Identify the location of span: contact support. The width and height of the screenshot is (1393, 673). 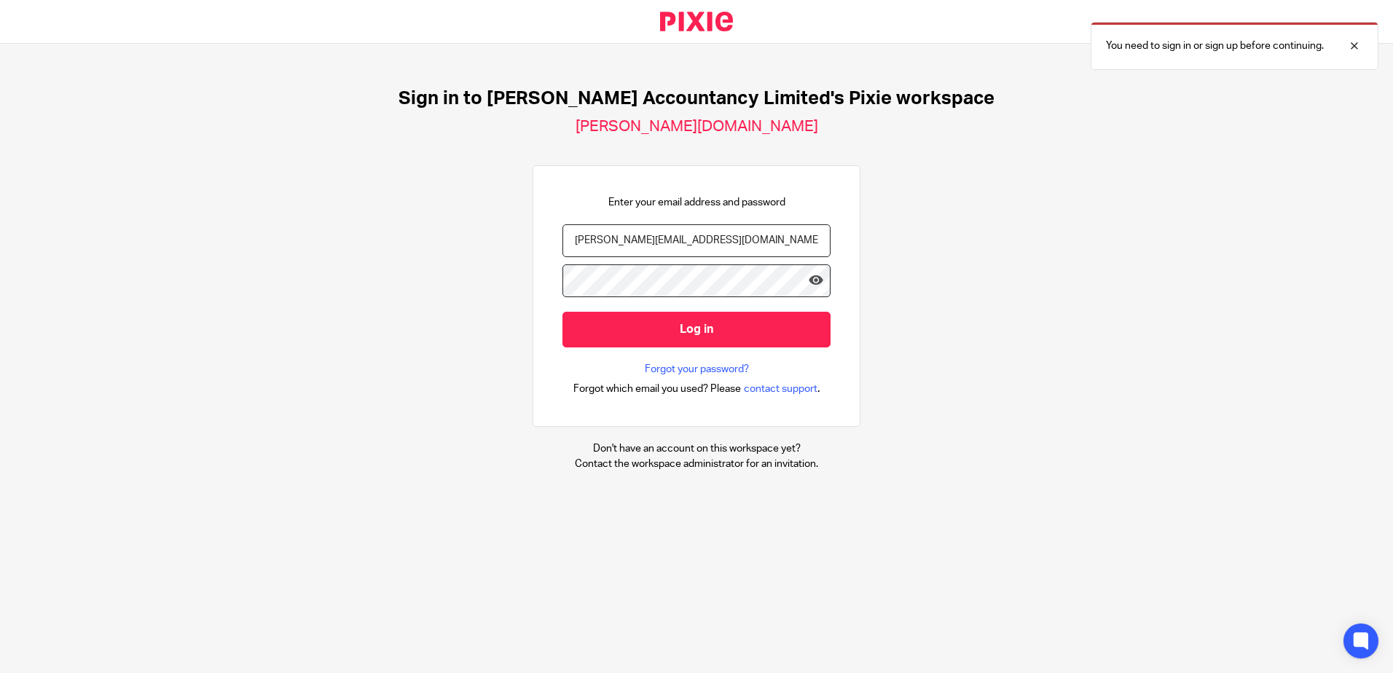
(780, 389).